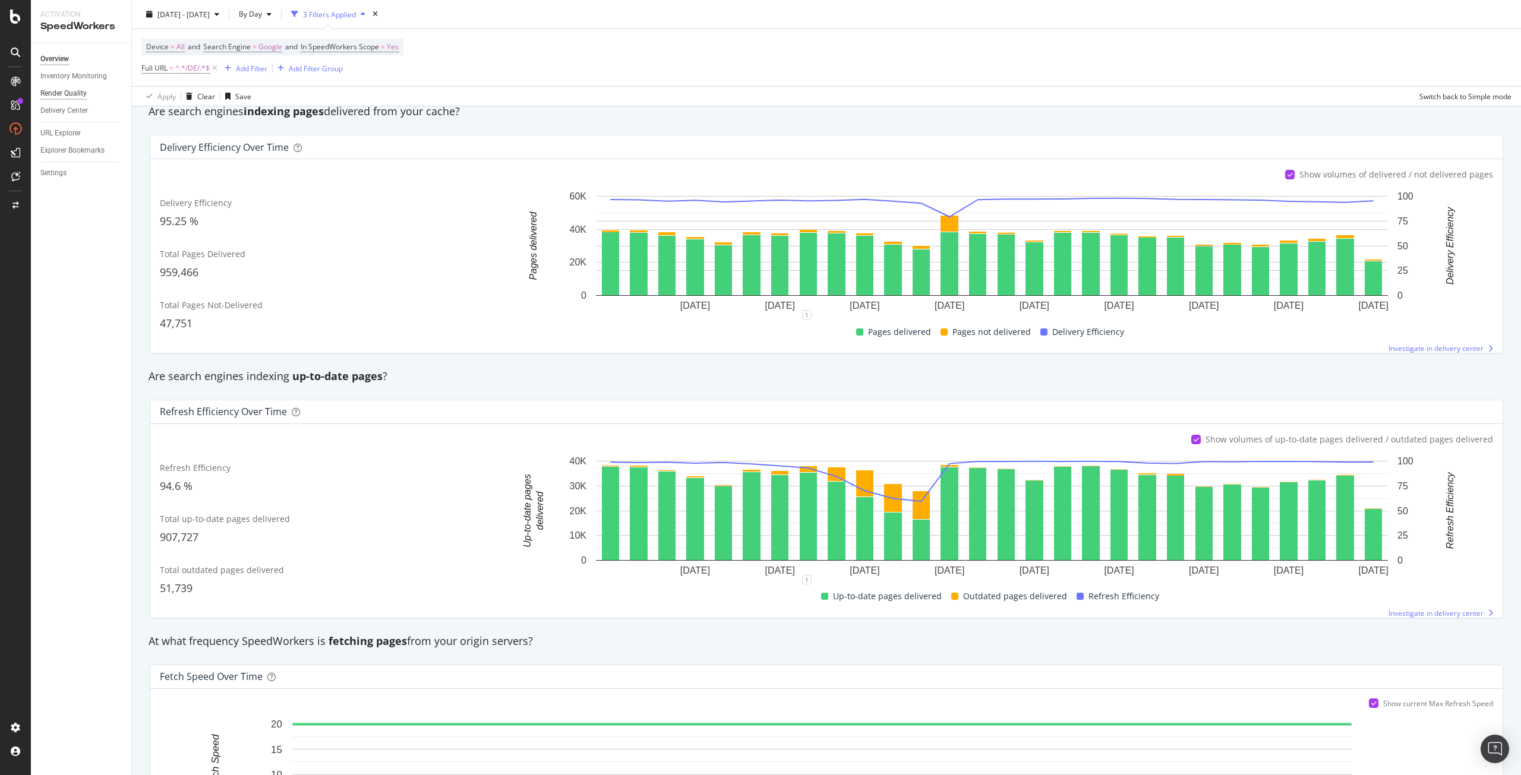 The width and height of the screenshot is (1521, 775). I want to click on div: Switch back to Simple mode, so click(1465, 96).